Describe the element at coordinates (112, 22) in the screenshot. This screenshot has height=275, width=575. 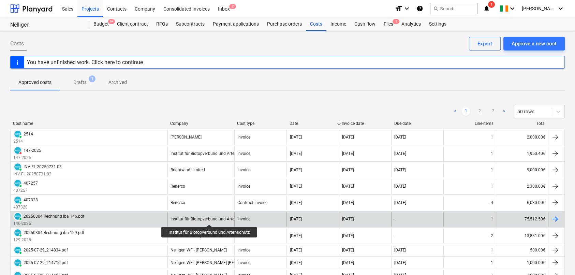
I see `span: 9+` at that location.